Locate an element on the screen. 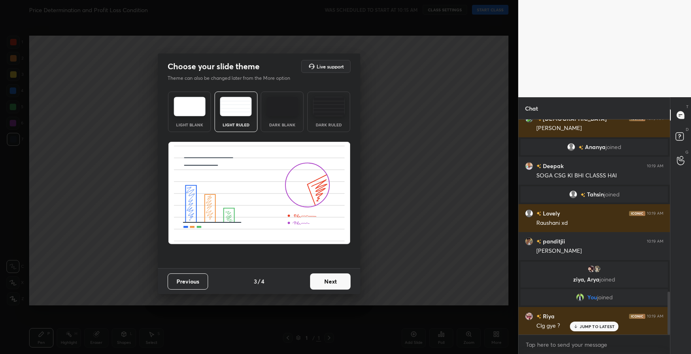 The width and height of the screenshot is (691, 354). div: SOGA CSG KI BHI CLASSS HAI is located at coordinates (600, 176).